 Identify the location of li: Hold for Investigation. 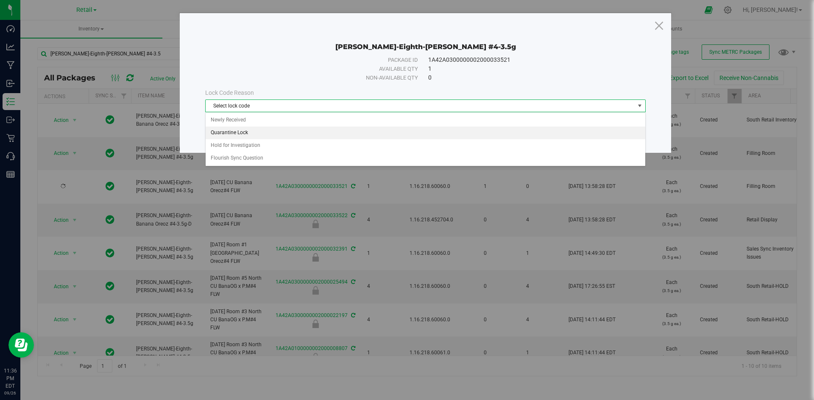
(425, 146).